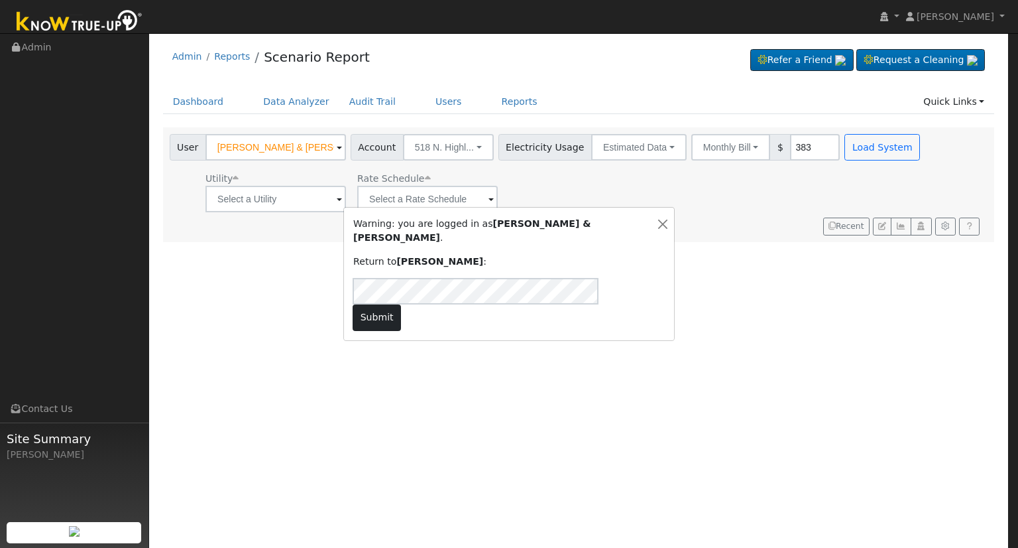 The width and height of the screenshot is (1018, 548). Describe the element at coordinates (662, 223) in the screenshot. I see `button: Close` at that location.